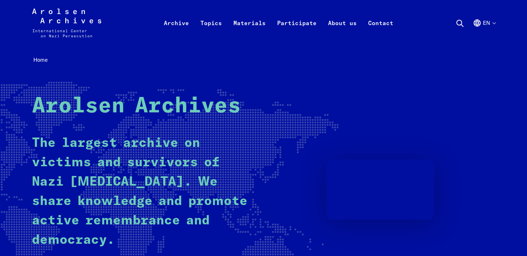 Image resolution: width=527 pixels, height=256 pixels. I want to click on a: Participate, so click(297, 32).